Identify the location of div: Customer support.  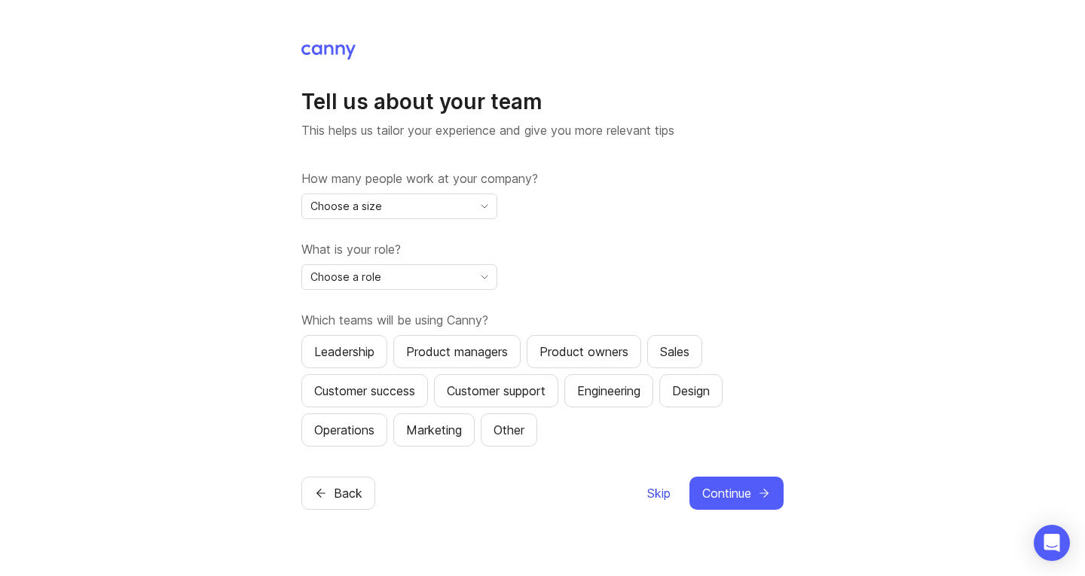
(496, 391).